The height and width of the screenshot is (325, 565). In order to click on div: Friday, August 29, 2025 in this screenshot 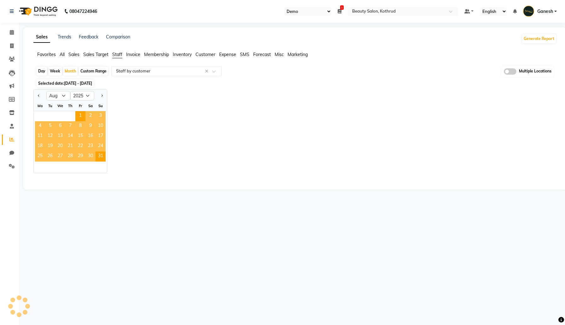, I will do `click(80, 157)`.